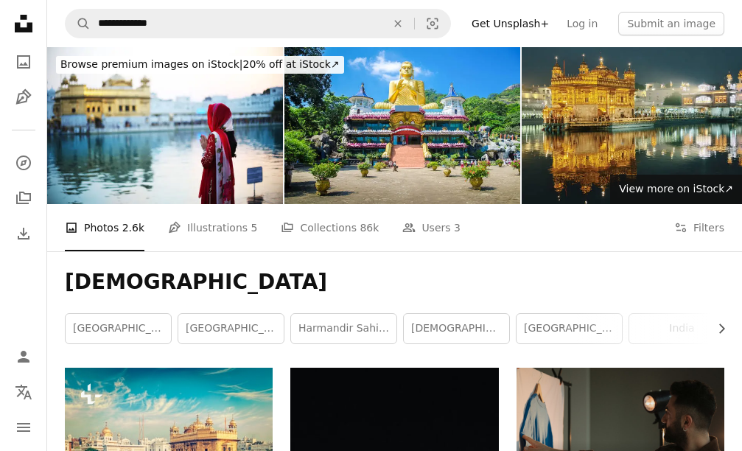  I want to click on span: Browse premium images on iStock |, so click(151, 64).